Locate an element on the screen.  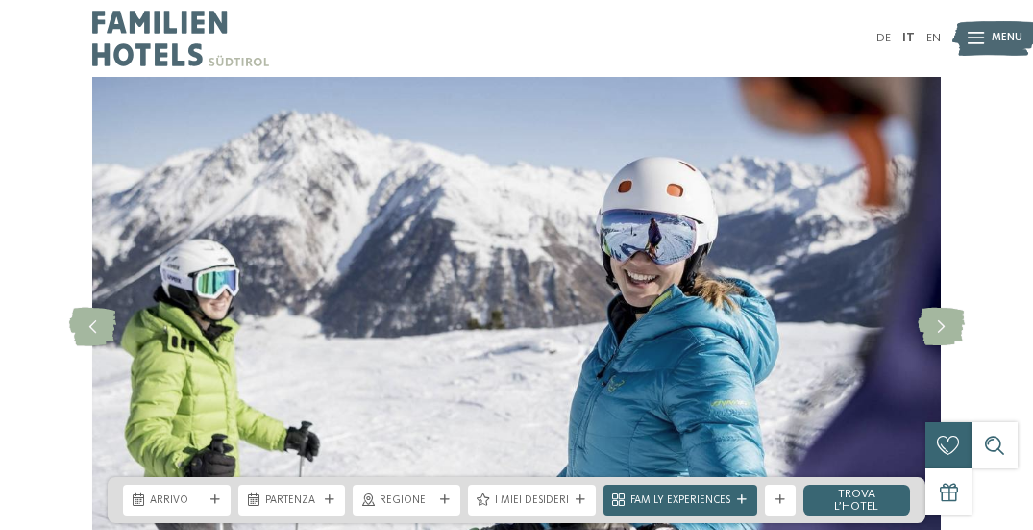
span: Partenza is located at coordinates (292, 501).